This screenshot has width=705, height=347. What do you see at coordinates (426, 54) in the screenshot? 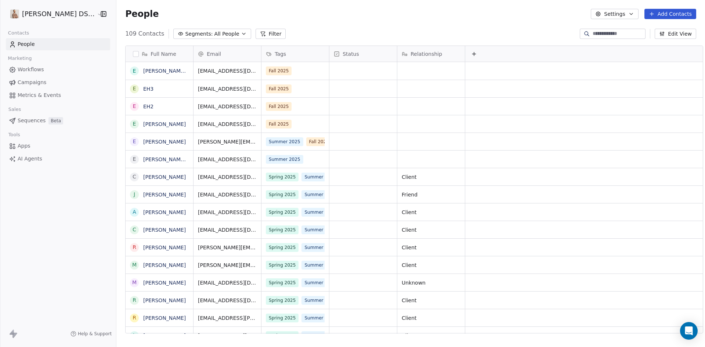
I see `span: Relationship` at bounding box center [426, 54].